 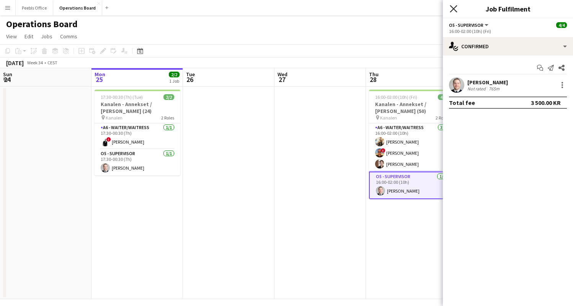 What do you see at coordinates (462, 103) in the screenshot?
I see `div: Total fee` at bounding box center [462, 103].